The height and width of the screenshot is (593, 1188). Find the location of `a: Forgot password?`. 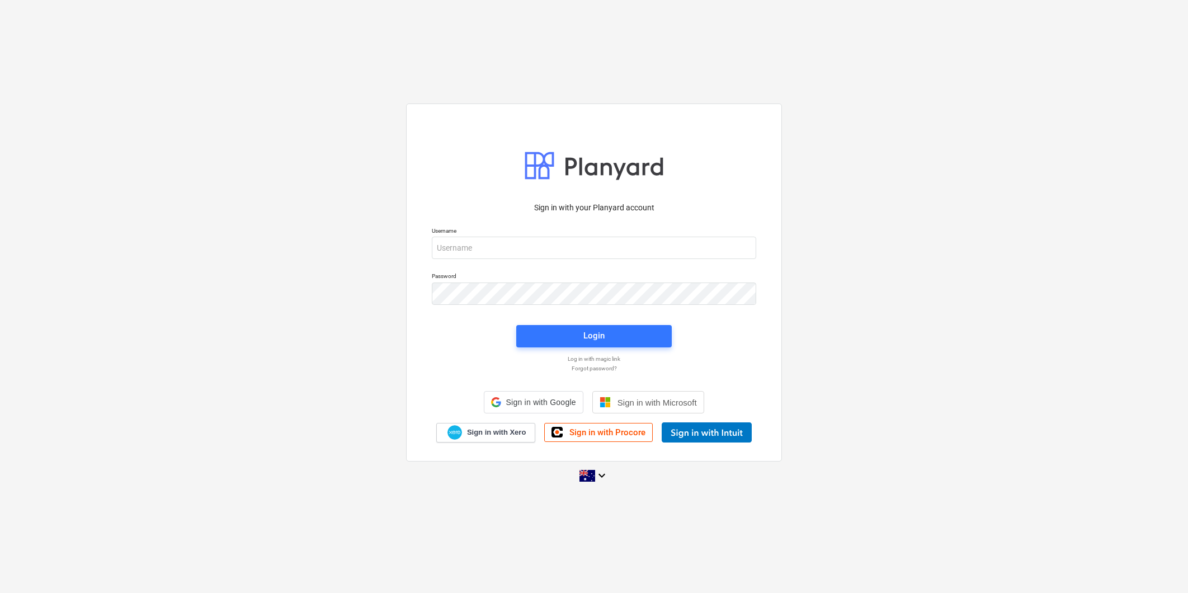

a: Forgot password? is located at coordinates (594, 368).